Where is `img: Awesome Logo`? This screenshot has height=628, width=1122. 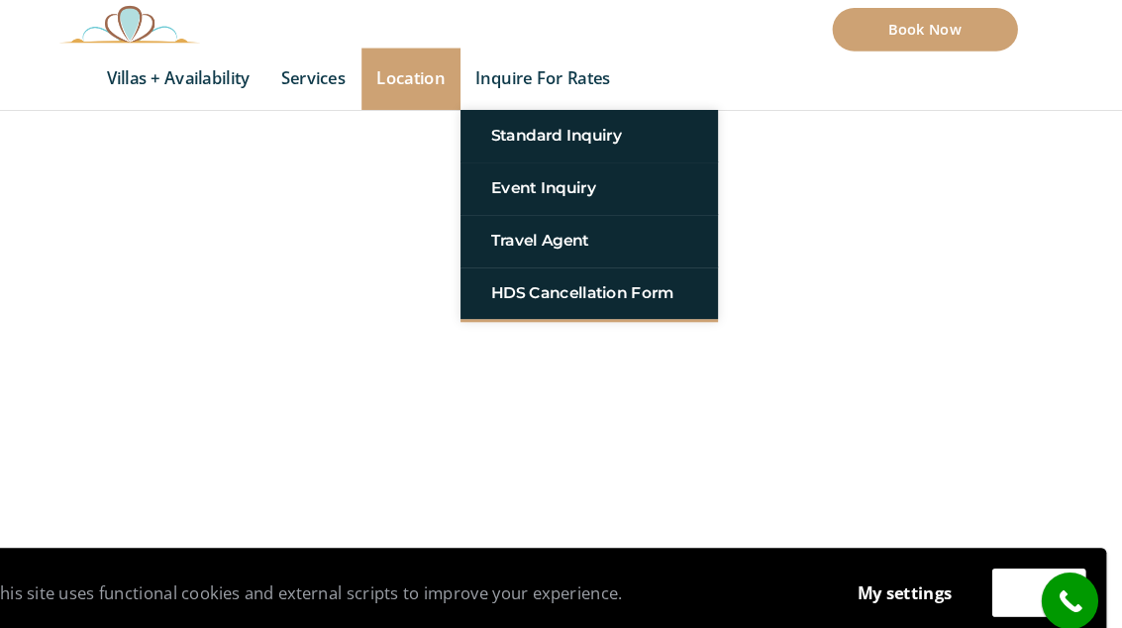 img: Awesome Logo is located at coordinates (168, 23).